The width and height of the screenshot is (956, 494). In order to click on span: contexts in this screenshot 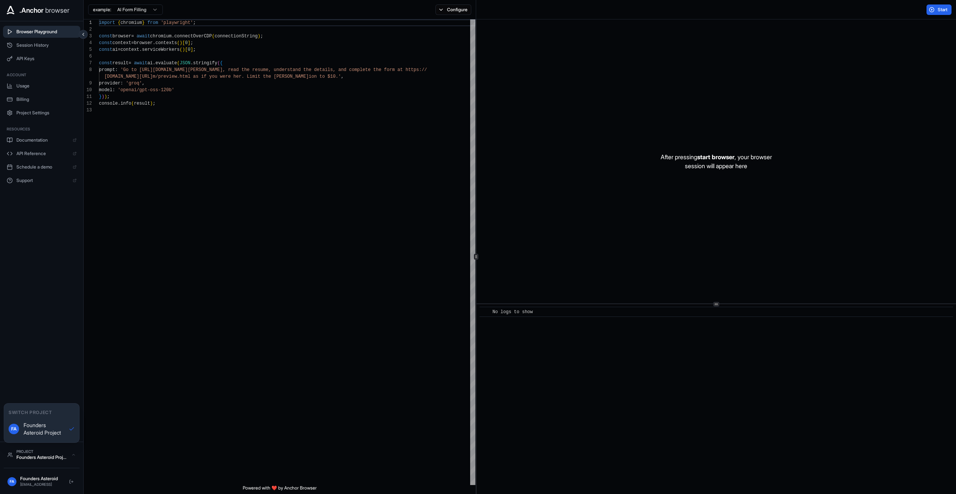, I will do `click(166, 43)`.